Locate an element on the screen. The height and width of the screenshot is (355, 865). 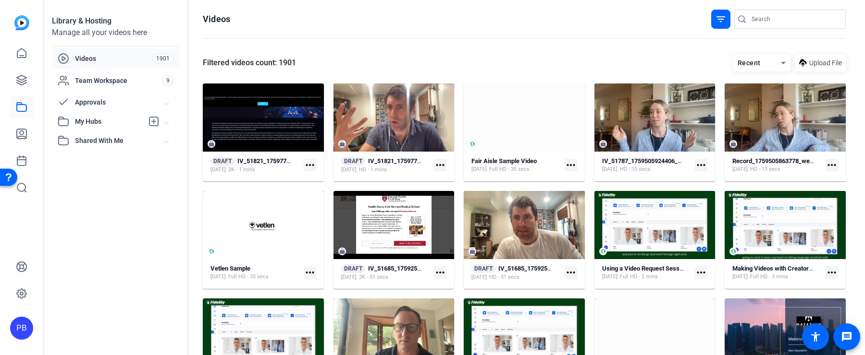
span: HD - 51 secs is located at coordinates (504, 278).